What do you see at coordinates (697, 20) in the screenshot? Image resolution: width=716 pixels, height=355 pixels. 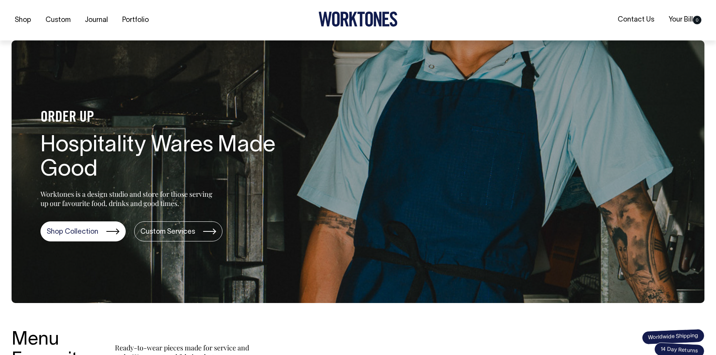 I see `span: 0` at bounding box center [697, 20].